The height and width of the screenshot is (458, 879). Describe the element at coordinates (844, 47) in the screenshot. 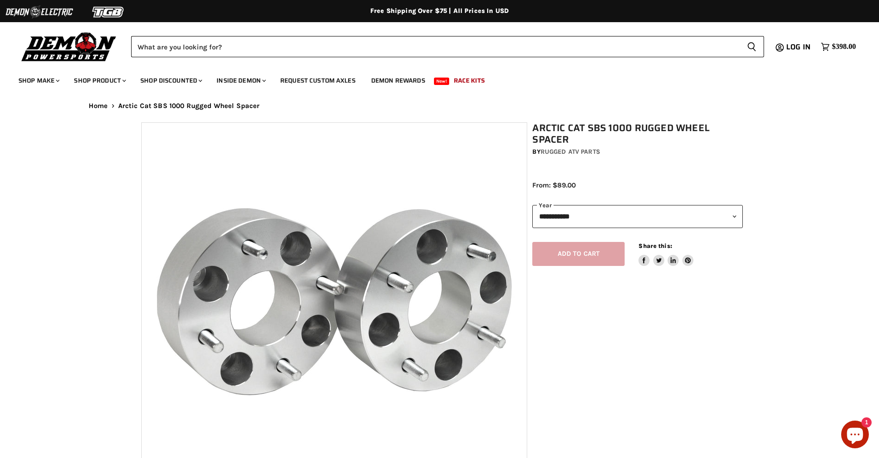

I see `span: $398.00` at that location.